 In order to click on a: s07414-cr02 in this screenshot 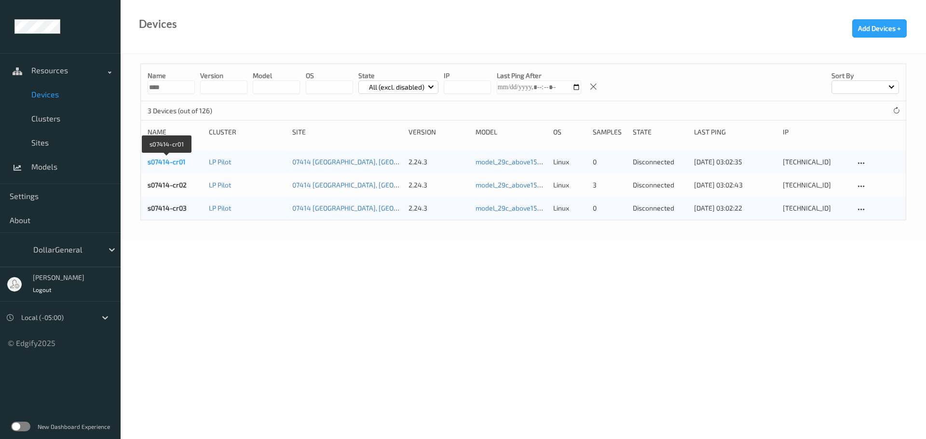, I will do `click(167, 185)`.